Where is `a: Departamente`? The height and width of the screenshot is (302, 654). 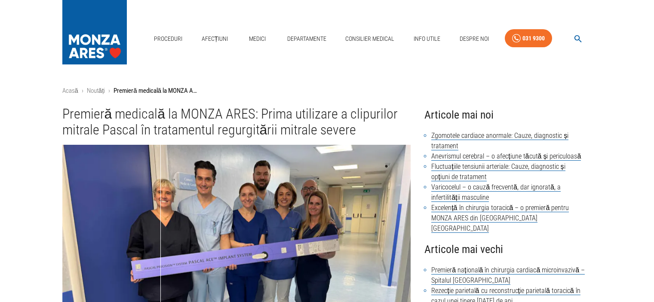 a: Departamente is located at coordinates (307, 39).